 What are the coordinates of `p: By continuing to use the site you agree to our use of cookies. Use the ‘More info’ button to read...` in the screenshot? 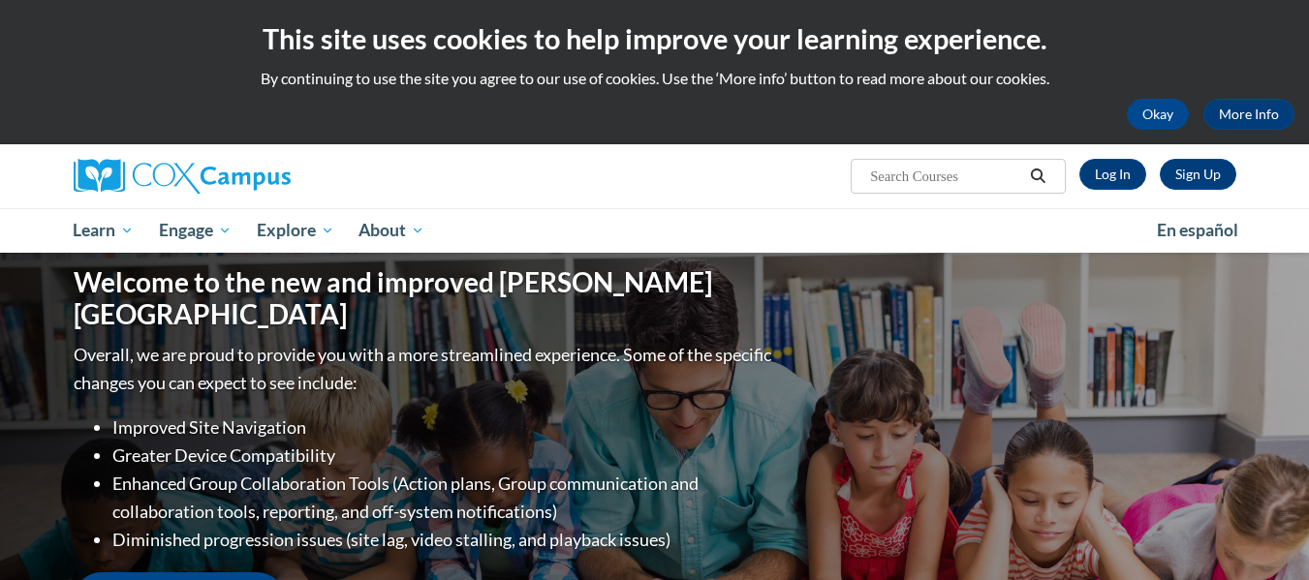 It's located at (654, 78).